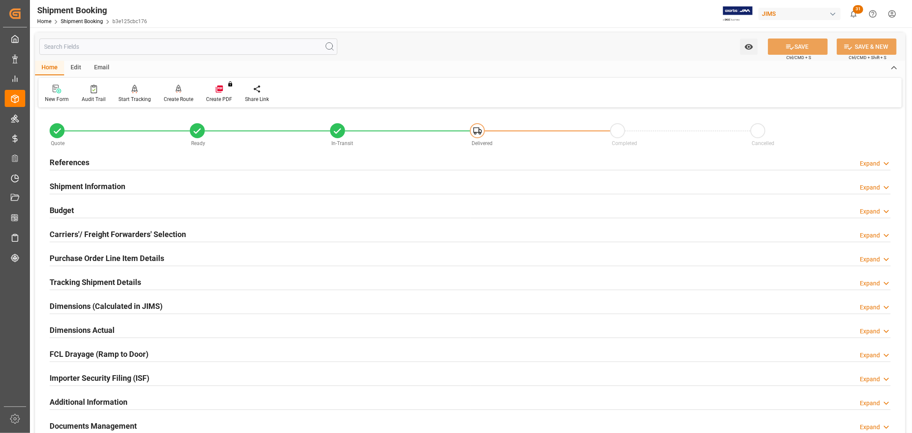 The image size is (912, 433). Describe the element at coordinates (867, 47) in the screenshot. I see `button: SAVE & NEW` at that location.